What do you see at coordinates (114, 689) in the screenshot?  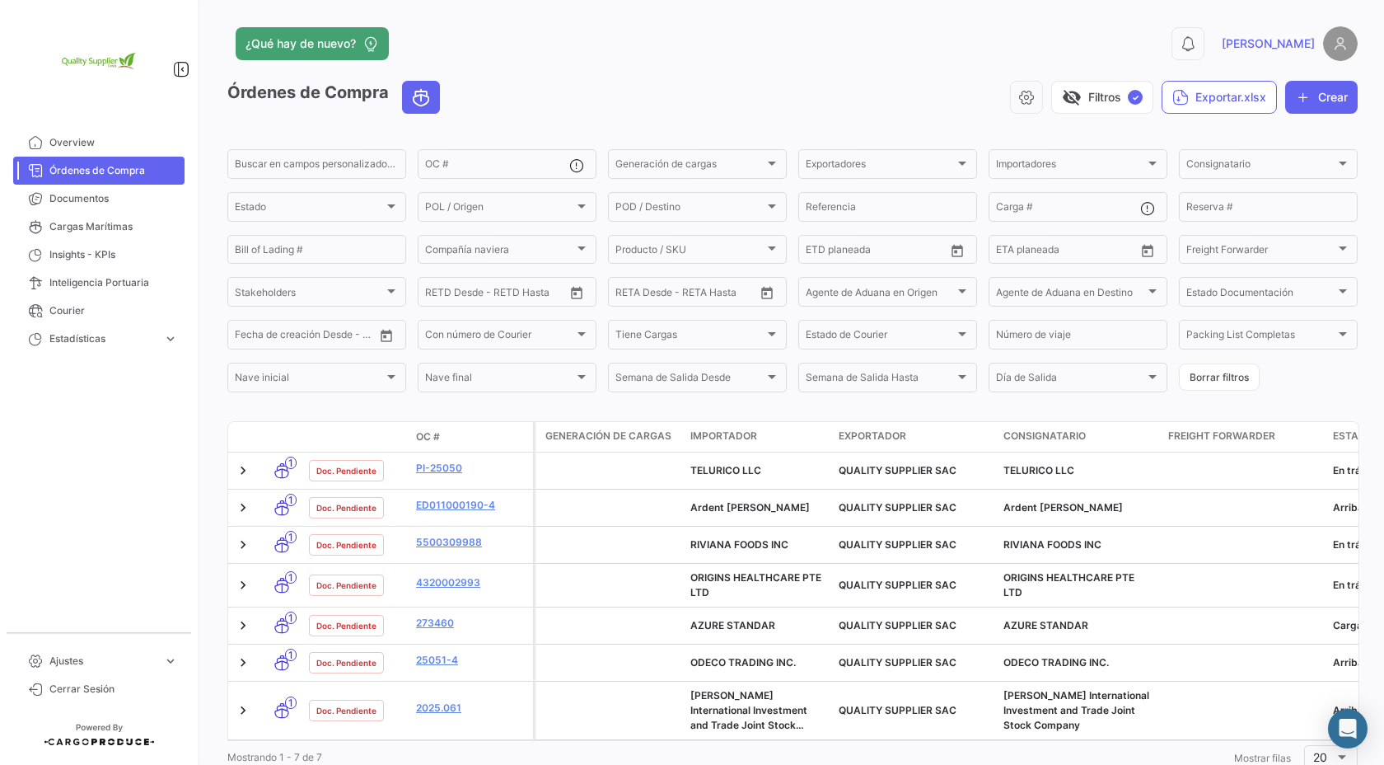 I see `span: Cerrar Sesión` at bounding box center [114, 689].